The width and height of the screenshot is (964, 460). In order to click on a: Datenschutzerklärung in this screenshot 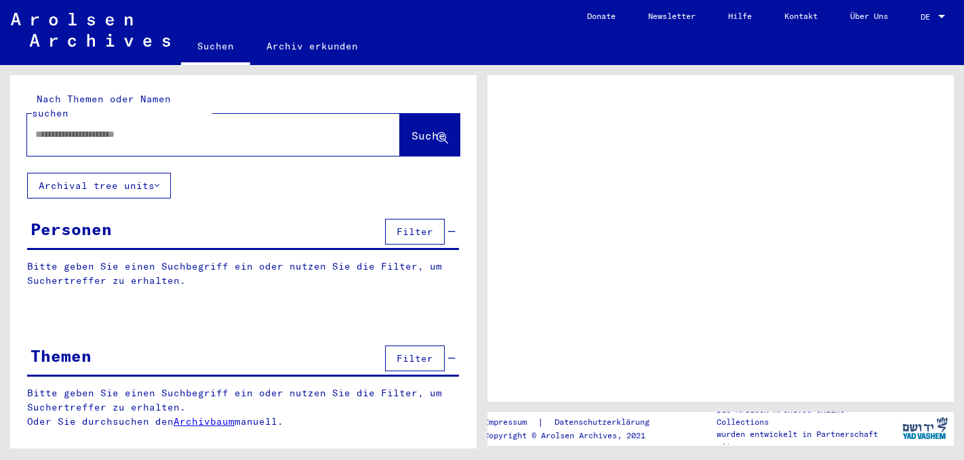, I will do `click(605, 422)`.